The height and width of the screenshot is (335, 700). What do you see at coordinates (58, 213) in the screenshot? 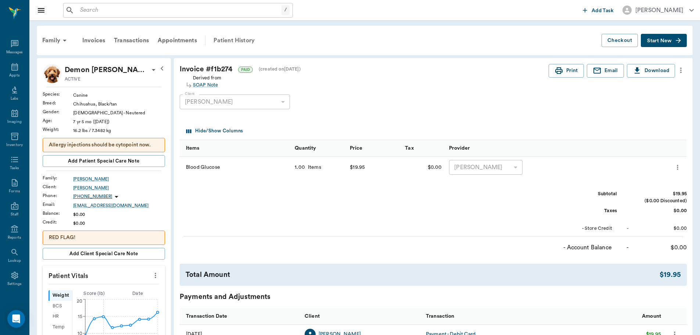
I see `div: Balance :` at bounding box center [58, 213].